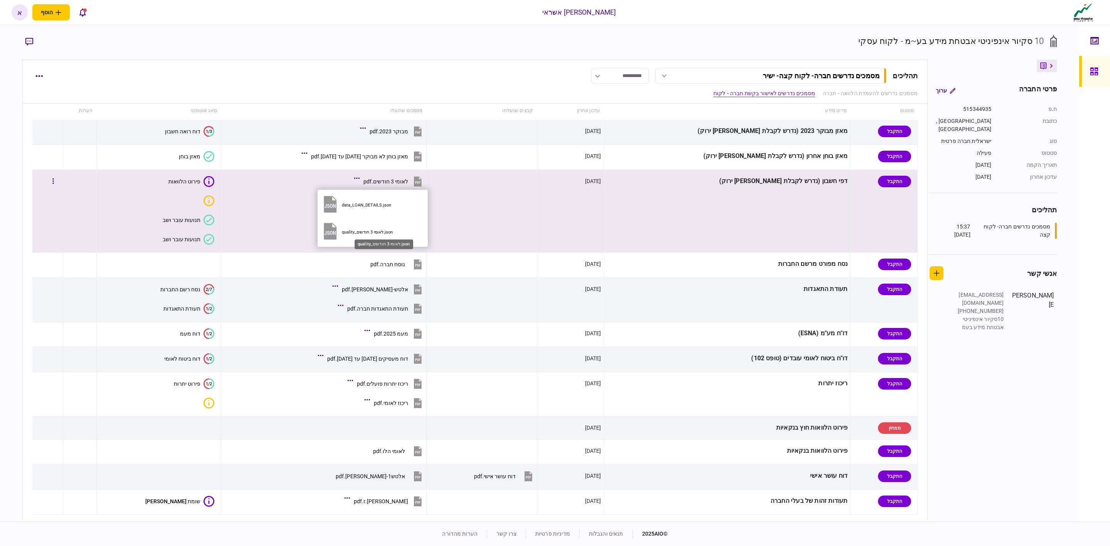  I want to click on div: אלטש-מני.pdf, so click(375, 290).